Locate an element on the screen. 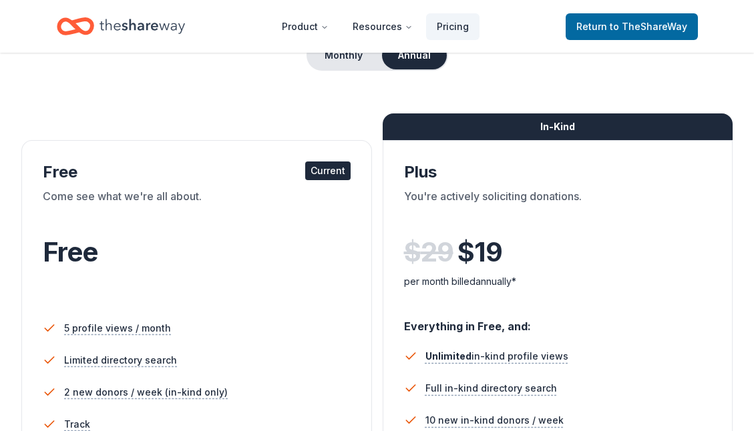 The width and height of the screenshot is (754, 431). div: In-Kind is located at coordinates (558, 127).